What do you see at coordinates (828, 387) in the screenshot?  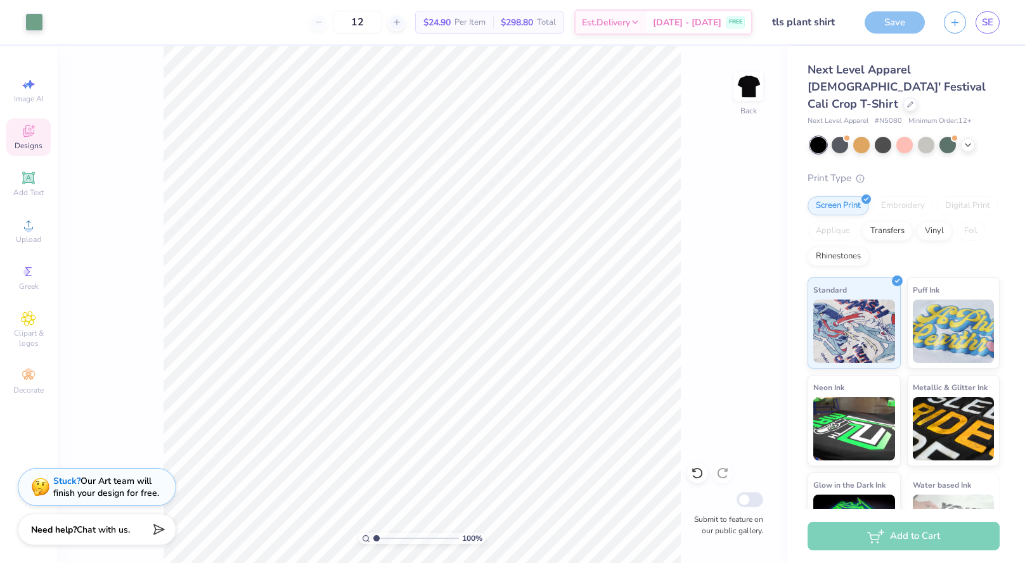 I see `span: Neon Ink` at bounding box center [828, 387].